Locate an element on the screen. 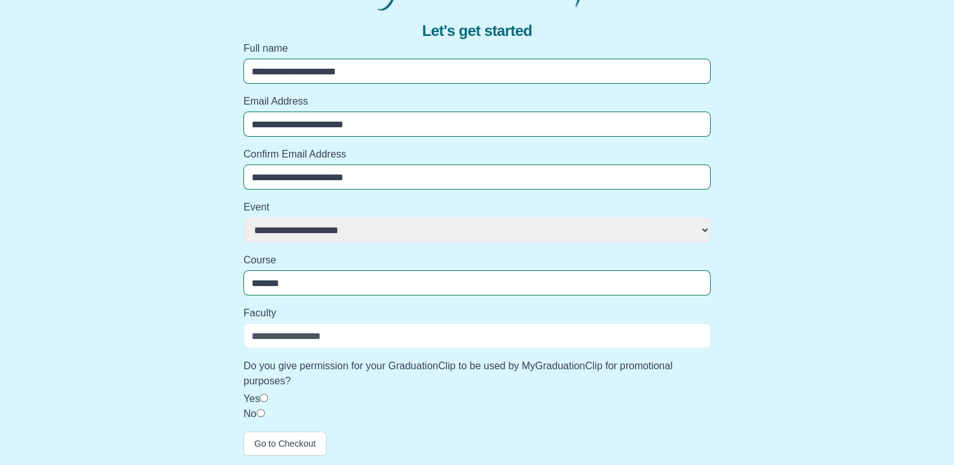  label: Confirm Email Address is located at coordinates (477, 154).